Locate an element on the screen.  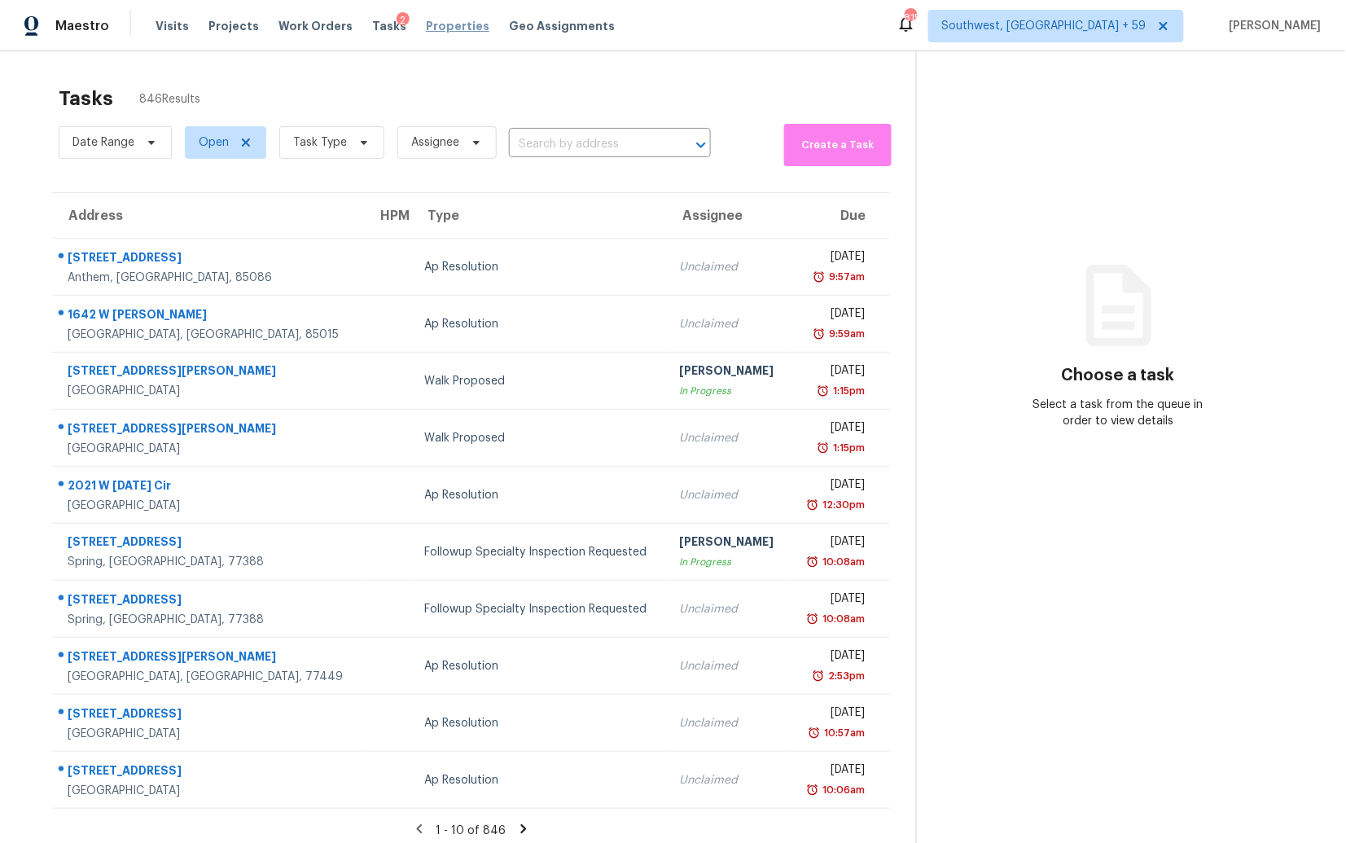
span: 1 - 10 of 846 is located at coordinates (472, 831).